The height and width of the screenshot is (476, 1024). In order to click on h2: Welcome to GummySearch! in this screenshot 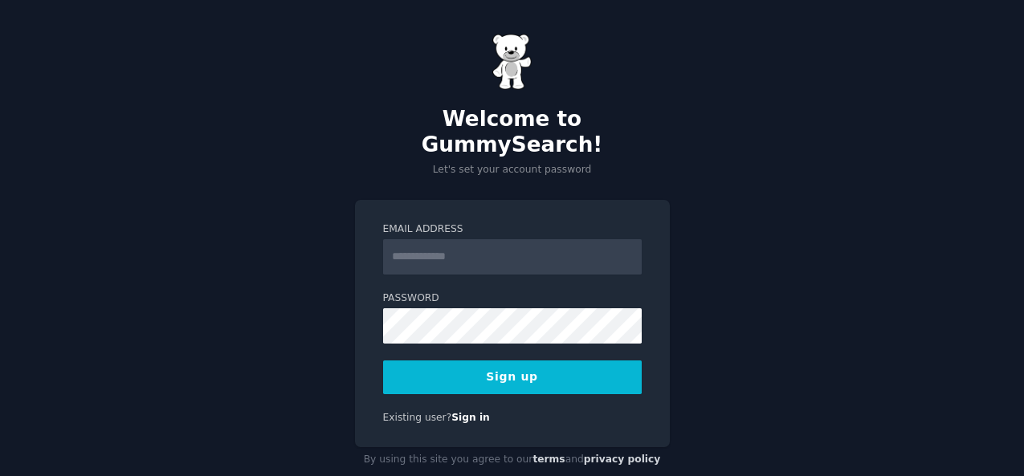, I will do `click(512, 132)`.